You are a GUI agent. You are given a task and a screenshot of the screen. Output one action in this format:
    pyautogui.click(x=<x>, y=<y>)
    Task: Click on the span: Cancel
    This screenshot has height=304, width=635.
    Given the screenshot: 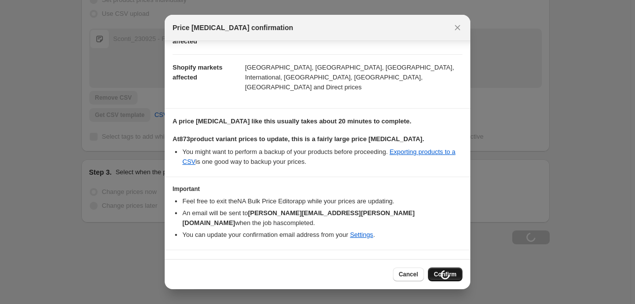 What is the action you would take?
    pyautogui.click(x=408, y=274)
    